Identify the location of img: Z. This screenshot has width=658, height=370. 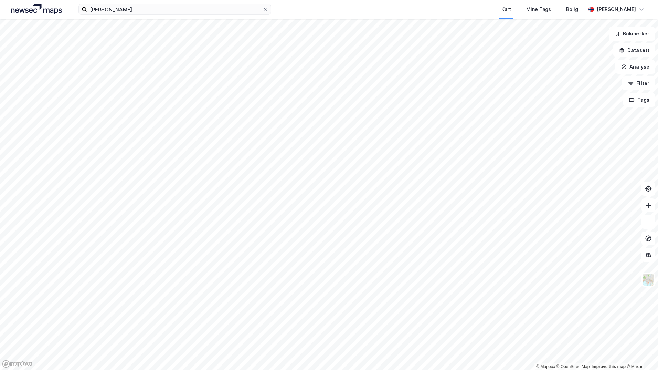
(649, 280).